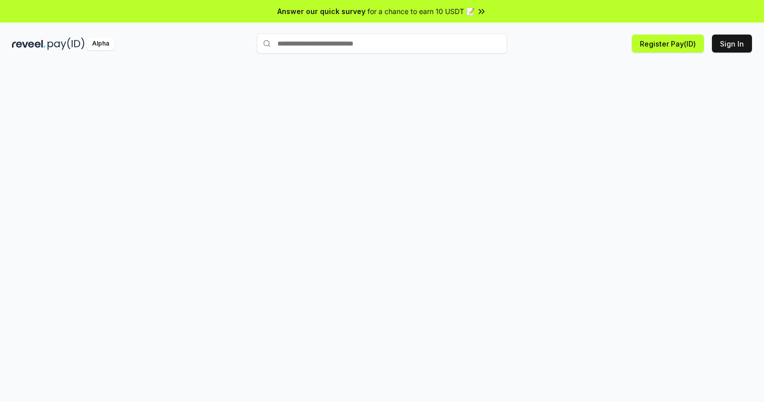  I want to click on img: reveel_dark, so click(29, 44).